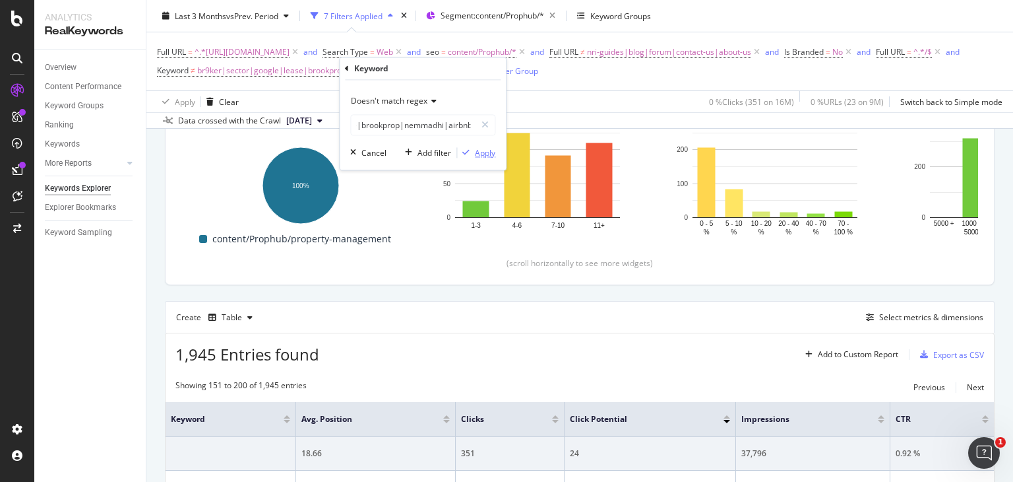 The width and height of the screenshot is (1013, 482). What do you see at coordinates (734, 223) in the screenshot?
I see `text: 5 - 10` at bounding box center [734, 223].